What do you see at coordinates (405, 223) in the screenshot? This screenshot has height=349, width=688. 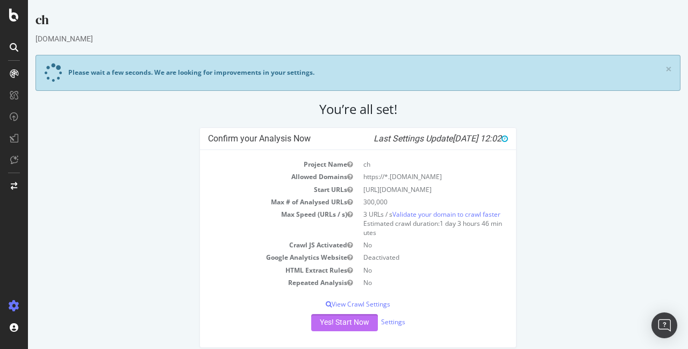 I see `td: 3 URLs / s Estimated crawl duration:` at bounding box center [405, 223].